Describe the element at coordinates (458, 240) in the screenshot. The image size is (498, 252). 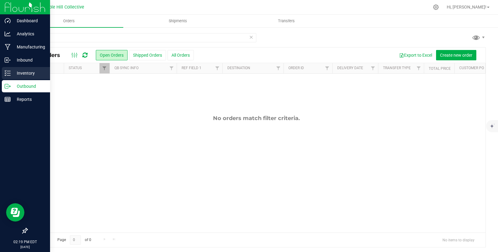
I see `span: No items to display` at that location.